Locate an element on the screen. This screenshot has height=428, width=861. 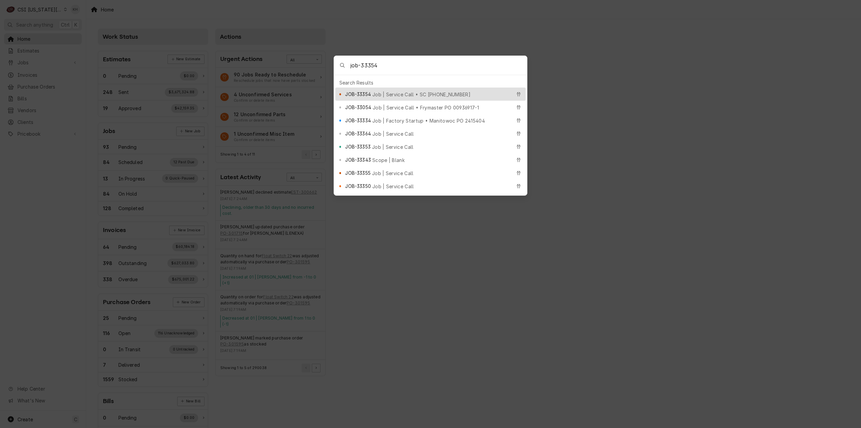
span: JOB-33334 is located at coordinates (358, 120).